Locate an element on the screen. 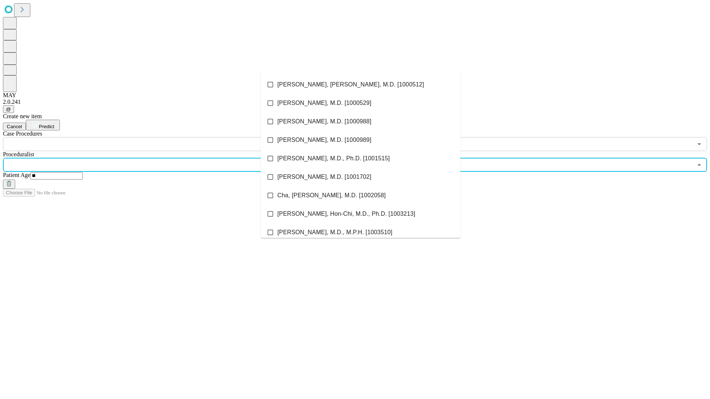 The width and height of the screenshot is (710, 399). span: Cancel is located at coordinates (14, 126).